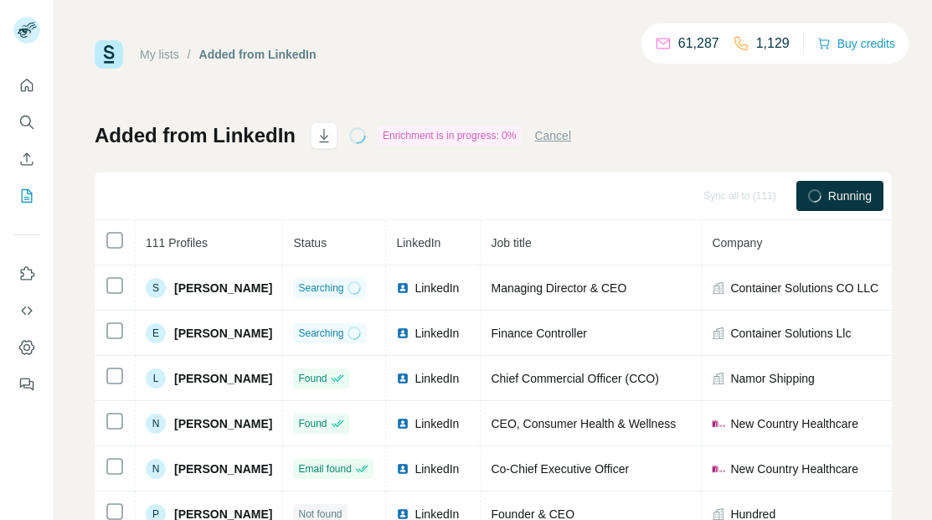  What do you see at coordinates (559, 469) in the screenshot?
I see `span: Co-Chief Executive Officer` at bounding box center [559, 469].